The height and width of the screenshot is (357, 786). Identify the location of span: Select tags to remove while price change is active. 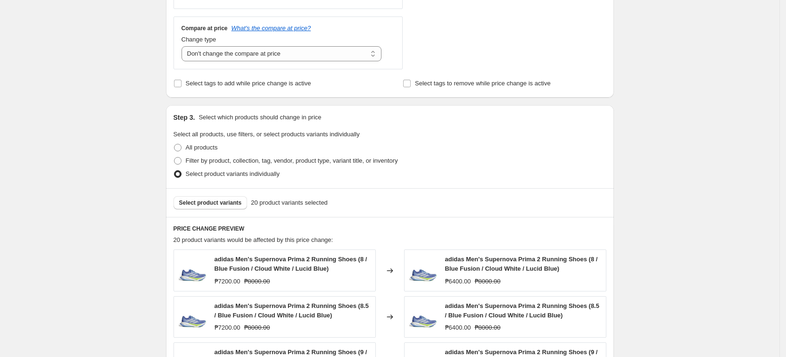
(483, 83).